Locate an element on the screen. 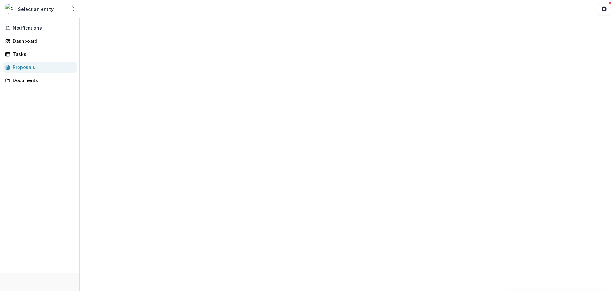 The width and height of the screenshot is (613, 291). div: Proposals is located at coordinates (42, 67).